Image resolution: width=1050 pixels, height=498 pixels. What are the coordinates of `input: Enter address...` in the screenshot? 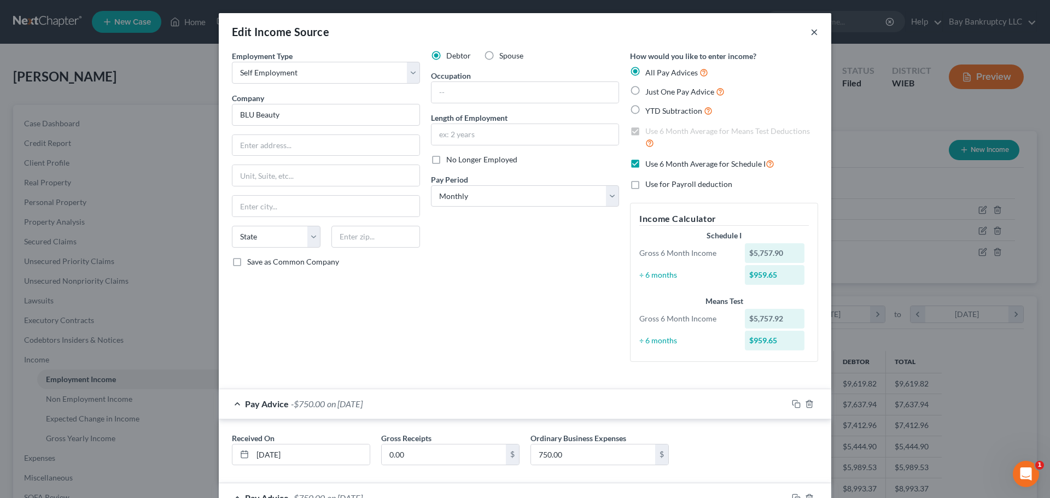 It's located at (326, 145).